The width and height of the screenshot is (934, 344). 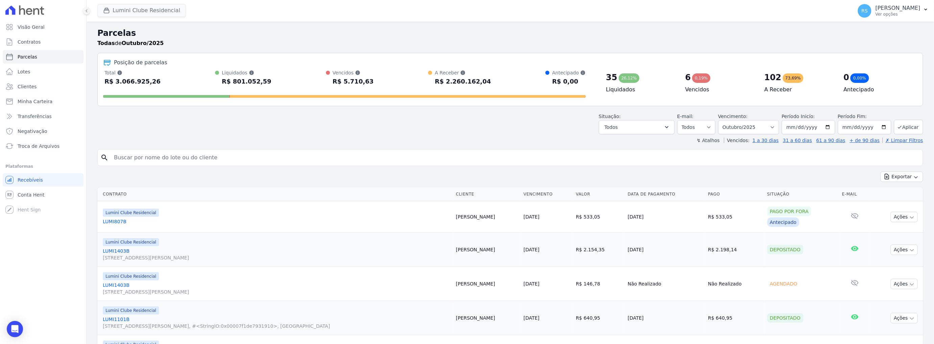 What do you see at coordinates (909, 127) in the screenshot?
I see `button: Aplicar` at bounding box center [909, 127].